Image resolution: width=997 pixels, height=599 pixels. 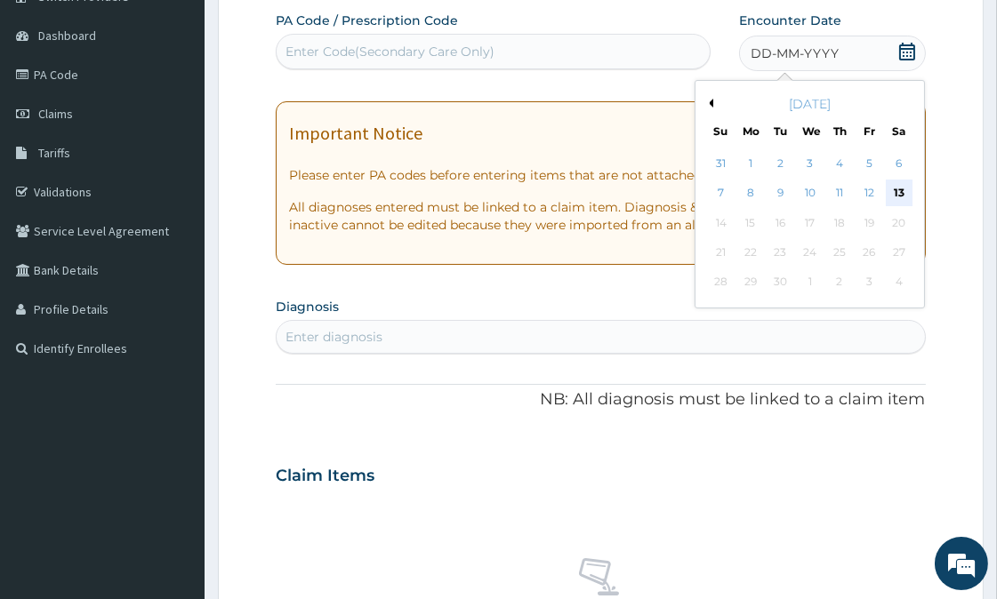 I want to click on label: Diagnosis, so click(x=307, y=307).